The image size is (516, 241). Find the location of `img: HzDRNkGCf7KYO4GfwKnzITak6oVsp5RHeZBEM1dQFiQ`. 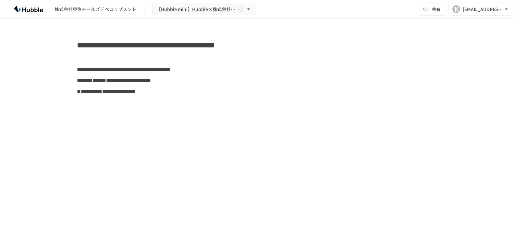

img: HzDRNkGCf7KYO4GfwKnzITak6oVsp5RHeZBEM1dQFiQ is located at coordinates (29, 9).